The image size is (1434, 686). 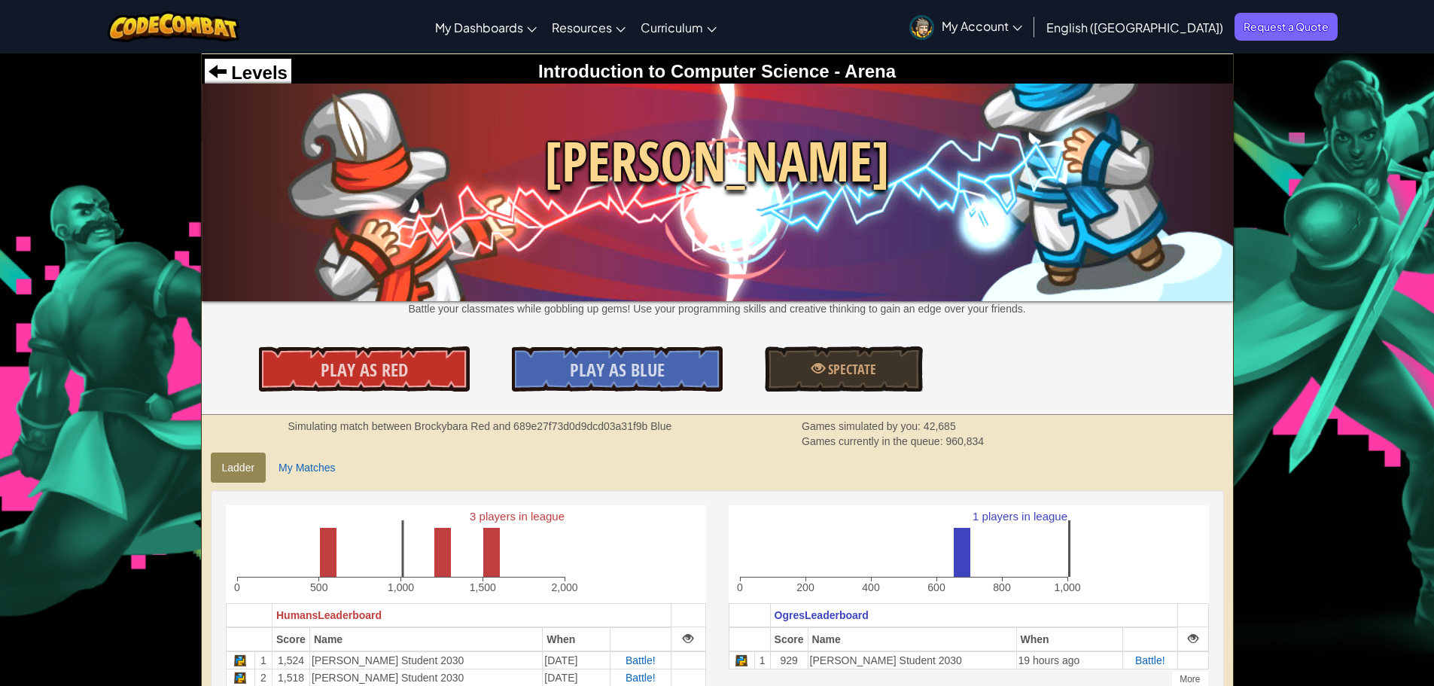 I want to click on a: Request a Quote, so click(x=1286, y=26).